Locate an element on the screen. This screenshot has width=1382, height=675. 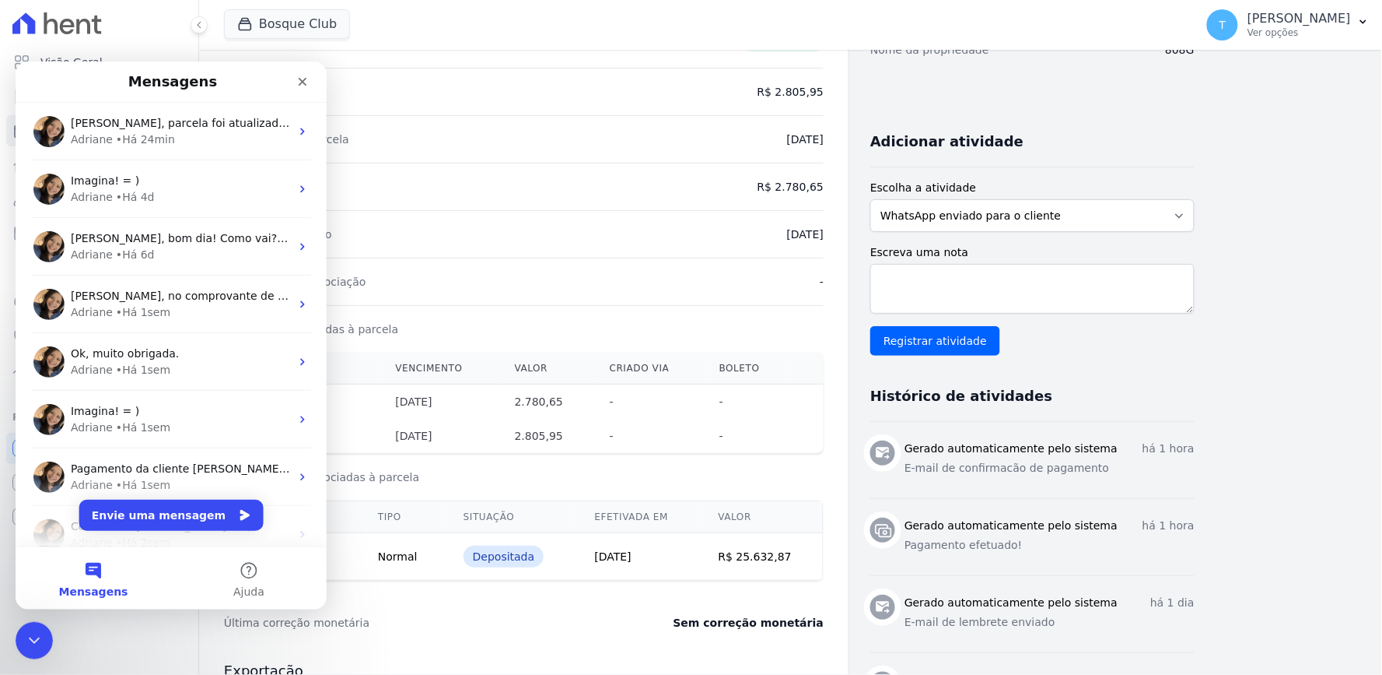
h3: Adicionar atividade is located at coordinates (947, 142).